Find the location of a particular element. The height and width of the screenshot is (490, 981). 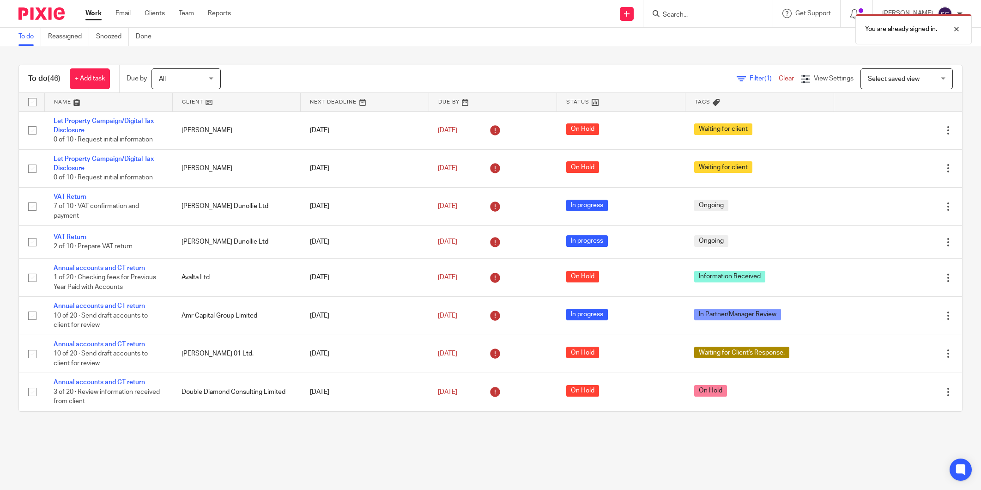

span: View Settings is located at coordinates (834, 79).